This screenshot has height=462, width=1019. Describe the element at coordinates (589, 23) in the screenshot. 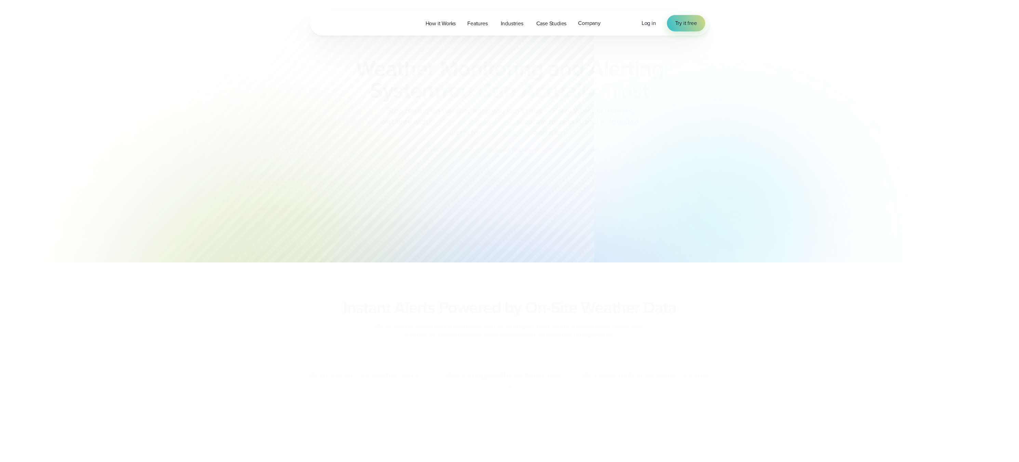

I see `span: Company` at that location.